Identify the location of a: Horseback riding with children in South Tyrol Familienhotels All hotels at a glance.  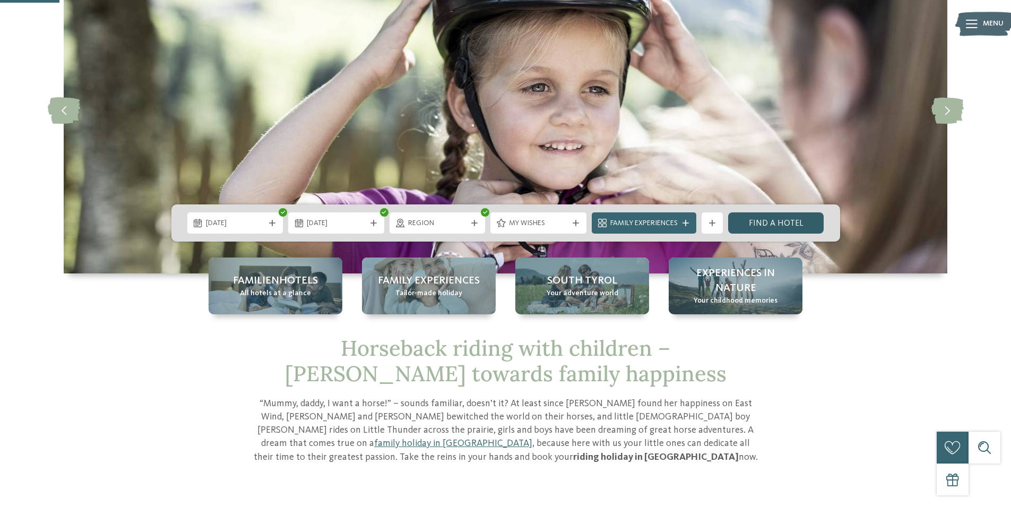
(275, 286).